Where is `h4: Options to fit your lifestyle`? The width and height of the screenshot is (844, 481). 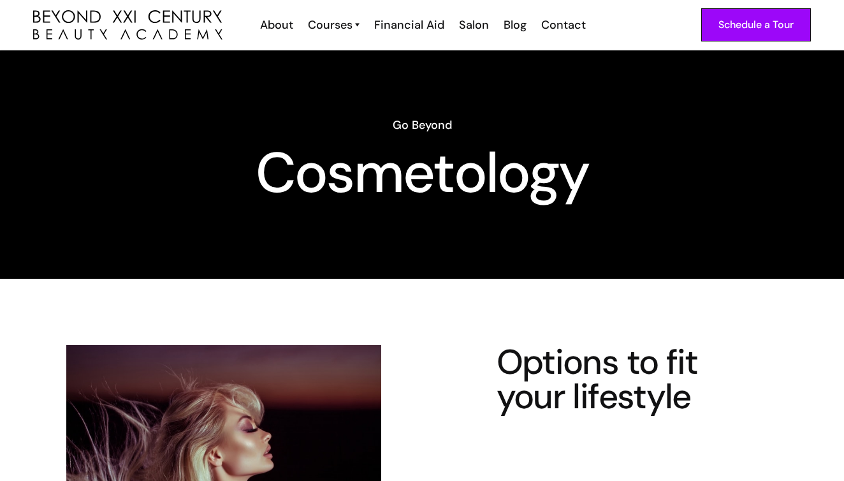 h4: Options to fit your lifestyle is located at coordinates (621, 379).